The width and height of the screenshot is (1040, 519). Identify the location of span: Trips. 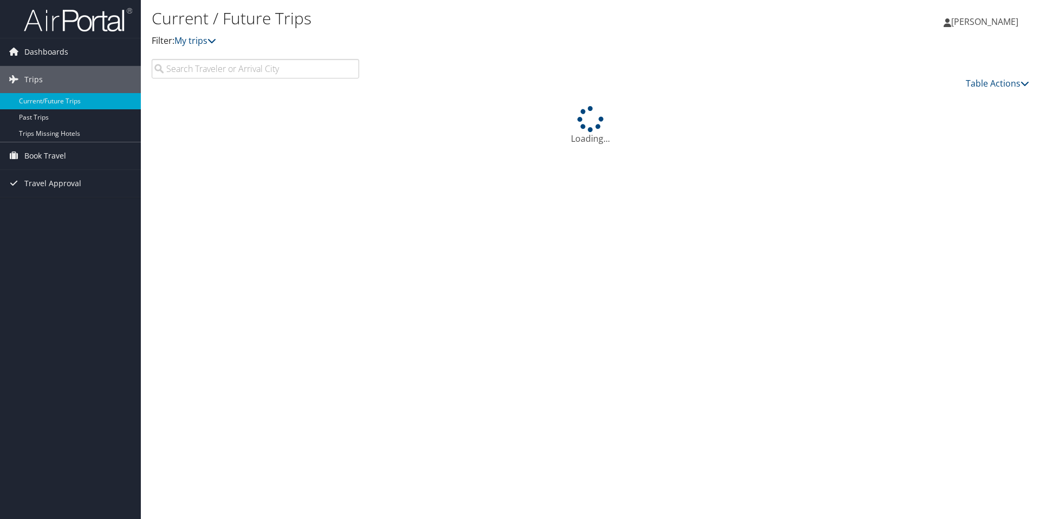
(34, 80).